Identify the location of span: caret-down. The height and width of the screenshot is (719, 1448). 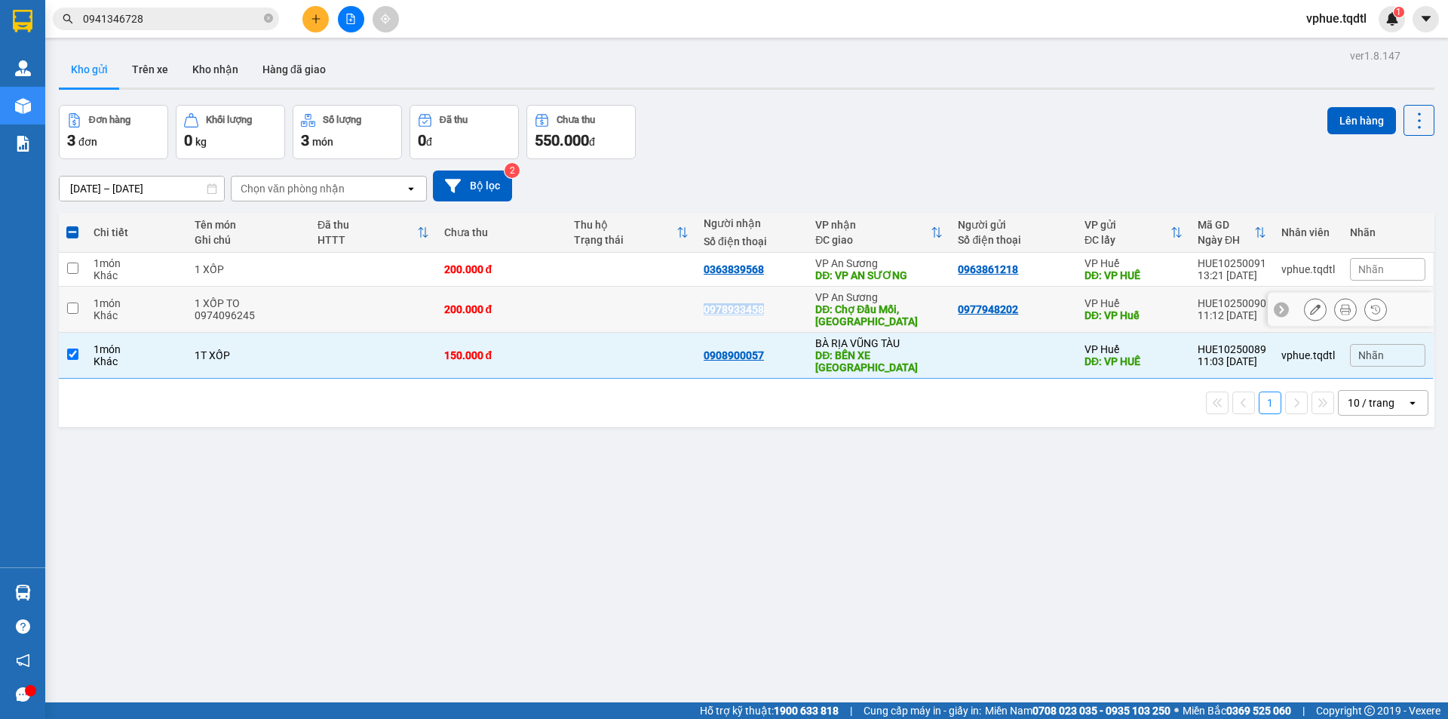
(1426, 19).